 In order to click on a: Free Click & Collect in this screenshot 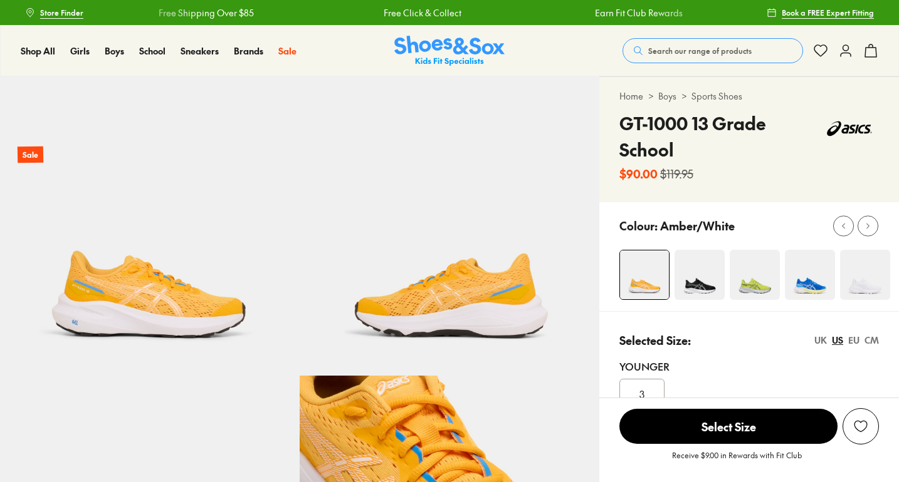, I will do `click(420, 13)`.